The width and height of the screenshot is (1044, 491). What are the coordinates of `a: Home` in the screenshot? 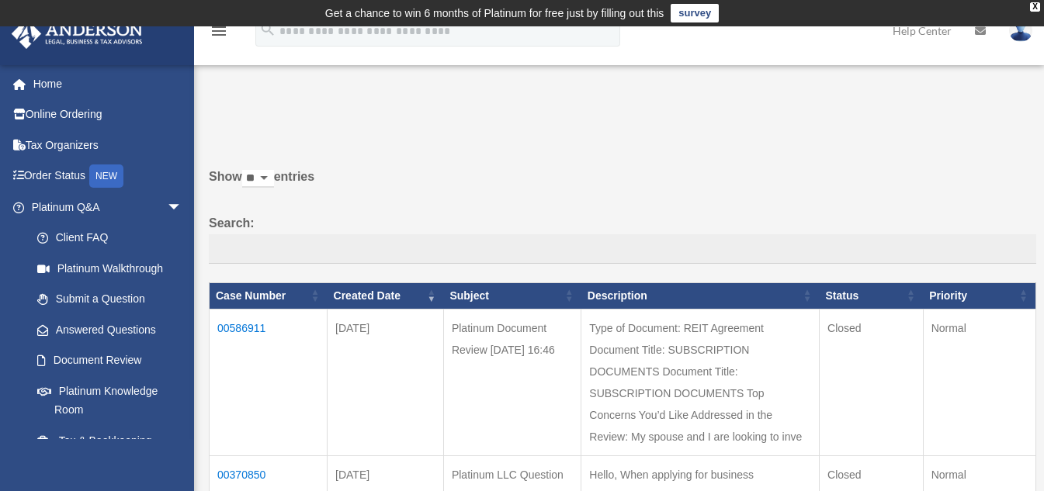 It's located at (108, 84).